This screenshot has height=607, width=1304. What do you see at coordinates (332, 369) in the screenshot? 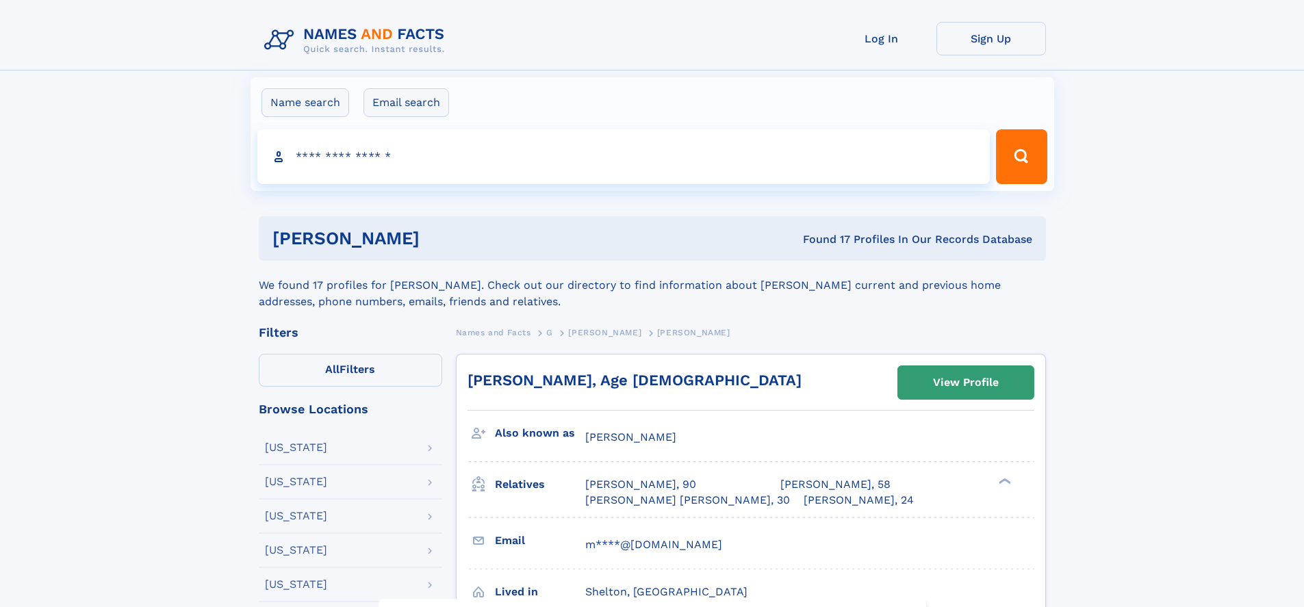
I see `span: All` at bounding box center [332, 369].